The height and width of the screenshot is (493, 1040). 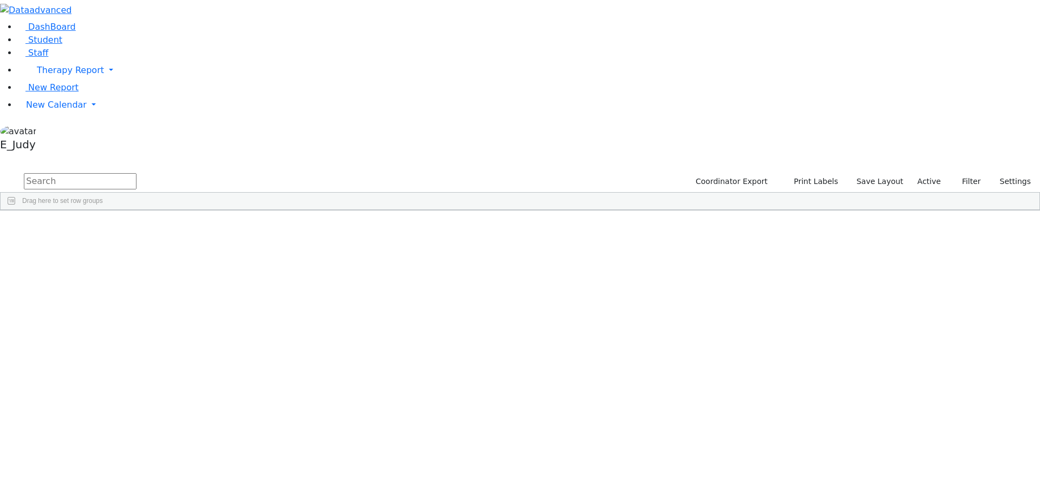 What do you see at coordinates (32, 53) in the screenshot?
I see `a: Staff` at bounding box center [32, 53].